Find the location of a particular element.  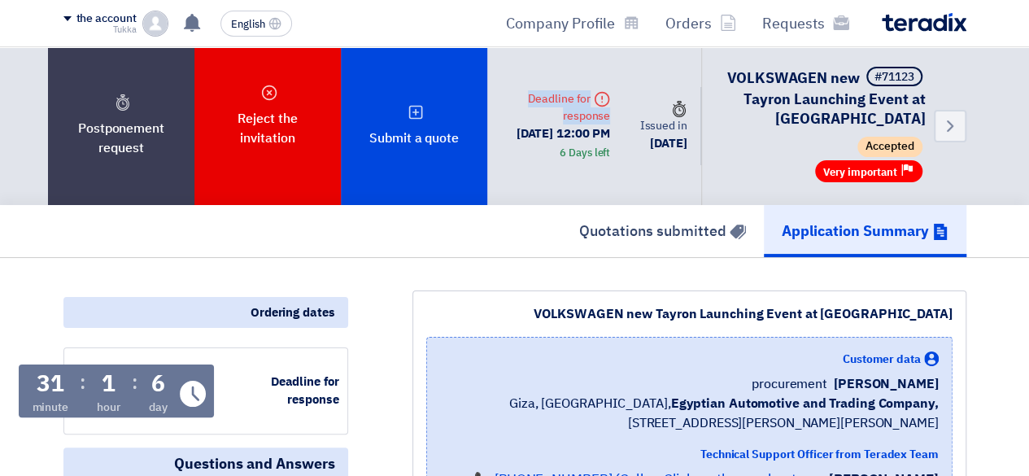

font: Requests is located at coordinates (793, 23).